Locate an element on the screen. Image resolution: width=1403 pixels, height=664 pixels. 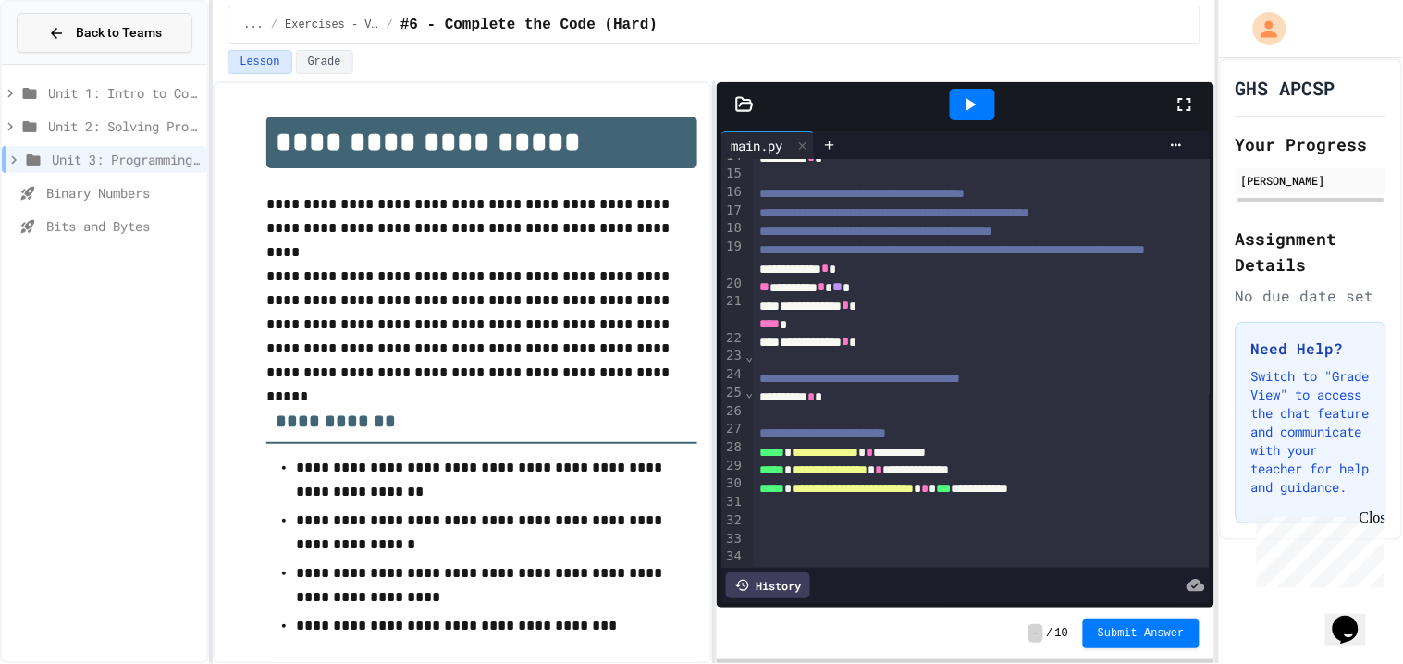
div: 16 is located at coordinates (733, 192).